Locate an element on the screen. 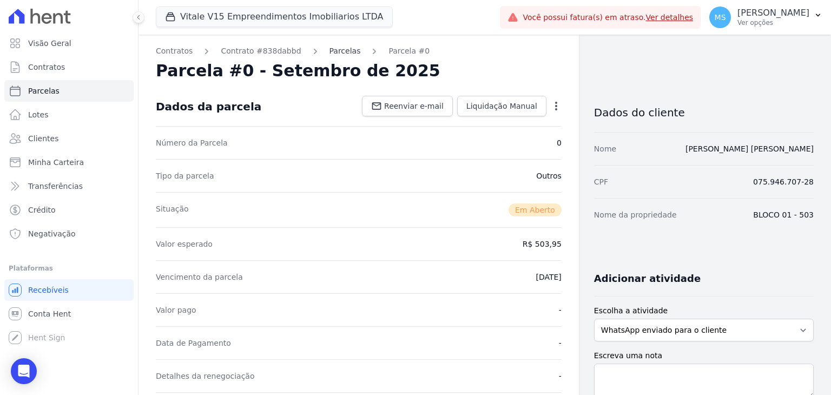 The image size is (831, 395). dd: BLOCO 01 - 503 is located at coordinates (784, 215).